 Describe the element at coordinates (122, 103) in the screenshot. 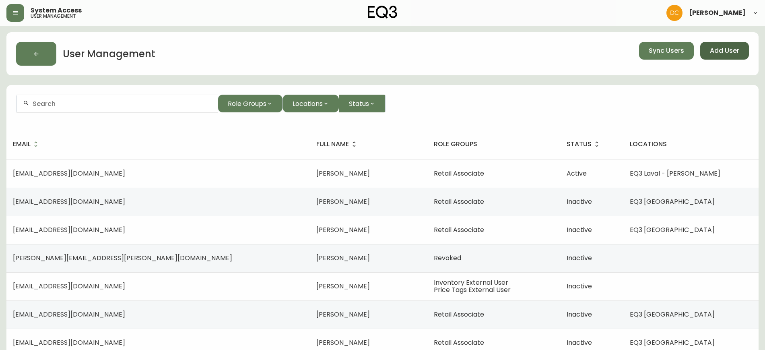

I see `input: Search` at that location.